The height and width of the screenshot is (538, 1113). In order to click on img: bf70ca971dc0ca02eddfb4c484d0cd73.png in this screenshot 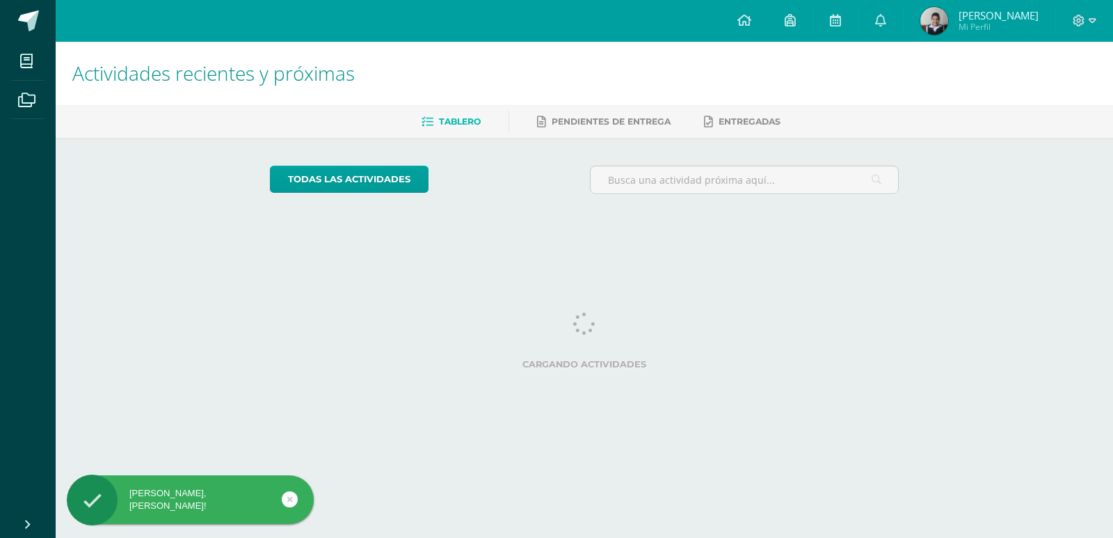, I will do `click(935, 21)`.